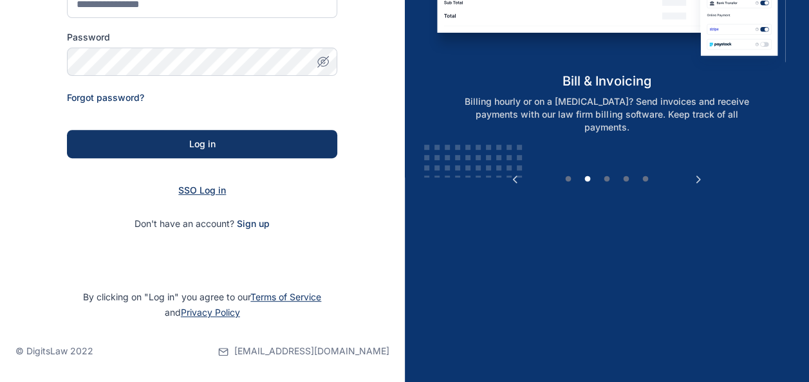  What do you see at coordinates (253, 224) in the screenshot?
I see `span: Sign up` at bounding box center [253, 224].